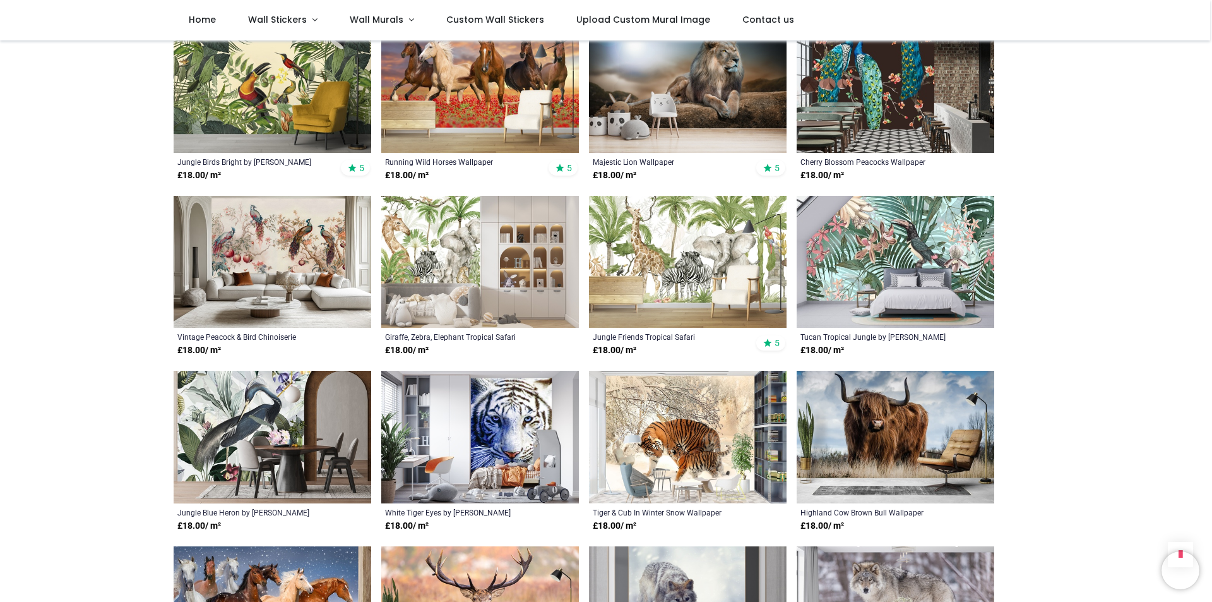  What do you see at coordinates (876, 162) in the screenshot?
I see `div: Cherry Blossom Peacocks Wallpaper` at bounding box center [876, 162].